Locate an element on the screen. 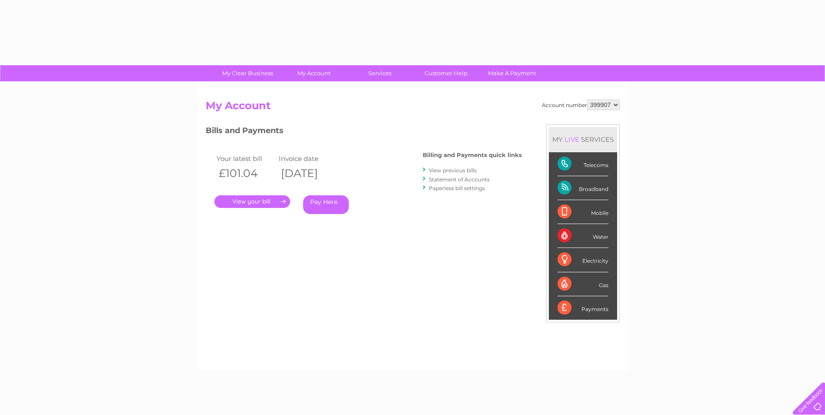  a: Paperless bill settings is located at coordinates (457, 188).